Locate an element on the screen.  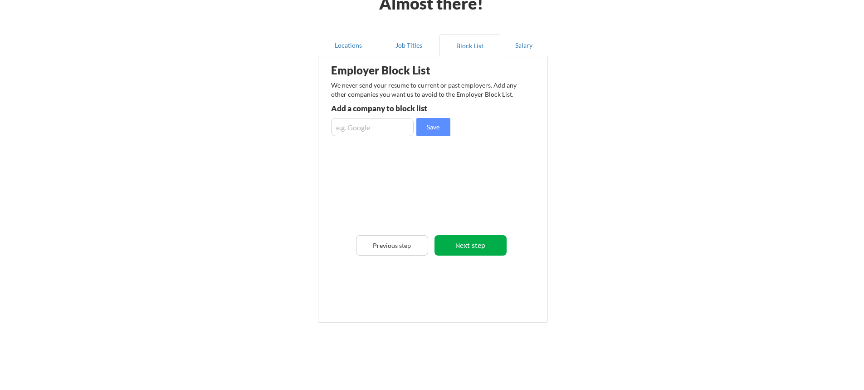
button: Save is located at coordinates (433, 127).